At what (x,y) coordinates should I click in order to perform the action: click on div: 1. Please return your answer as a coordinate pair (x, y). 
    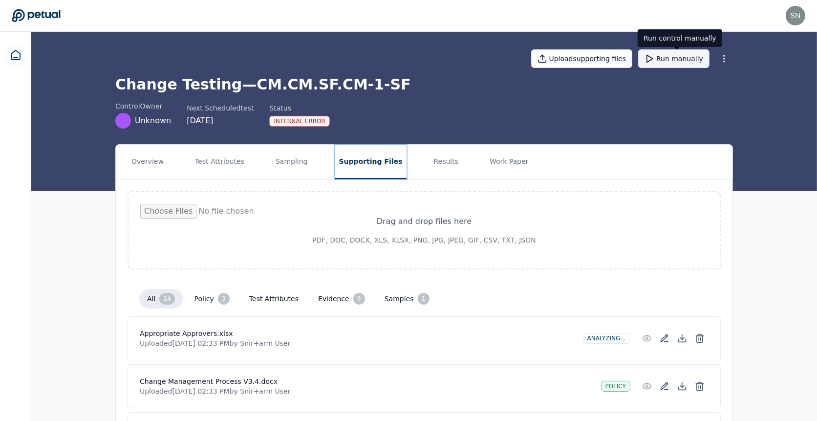
    Looking at the image, I should click on (424, 299).